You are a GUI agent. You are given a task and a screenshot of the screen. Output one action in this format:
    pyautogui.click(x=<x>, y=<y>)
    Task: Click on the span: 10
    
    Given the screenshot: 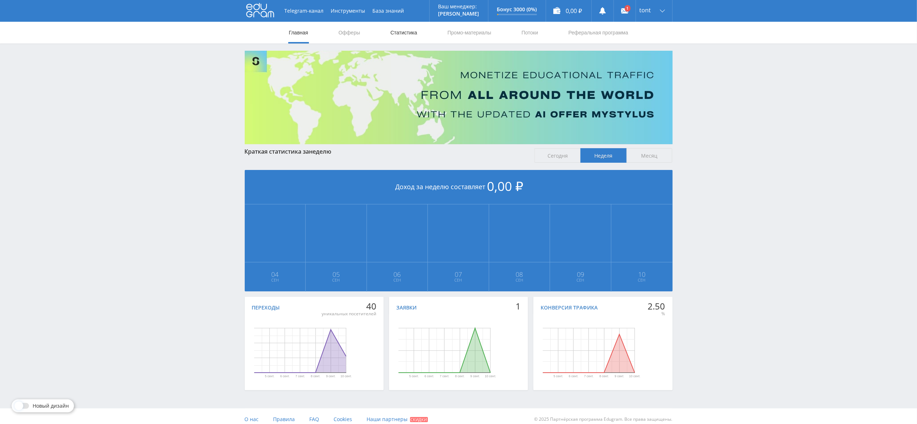 What is the action you would take?
    pyautogui.click(x=642, y=274)
    